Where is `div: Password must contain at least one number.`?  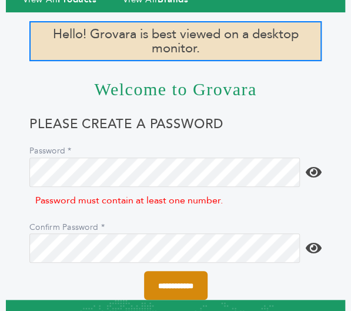 div: Password must contain at least one number. is located at coordinates (175, 201).